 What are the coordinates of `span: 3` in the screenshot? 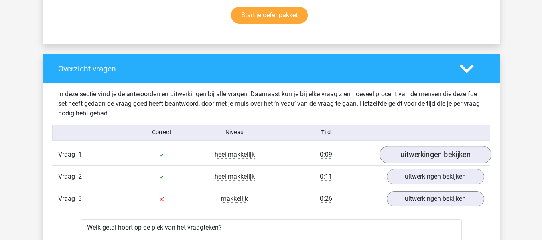 It's located at (80, 199).